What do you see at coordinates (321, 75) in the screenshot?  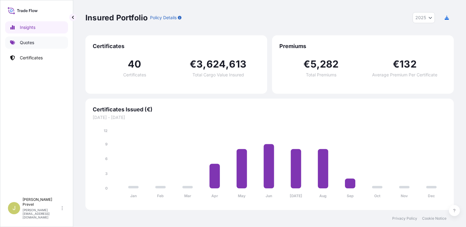 I see `span: Total Premiums` at bounding box center [321, 75].